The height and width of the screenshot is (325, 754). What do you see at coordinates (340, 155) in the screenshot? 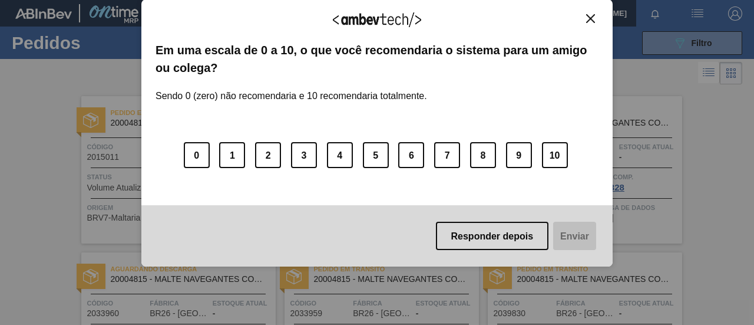
I see `button: 4` at bounding box center [340, 155].